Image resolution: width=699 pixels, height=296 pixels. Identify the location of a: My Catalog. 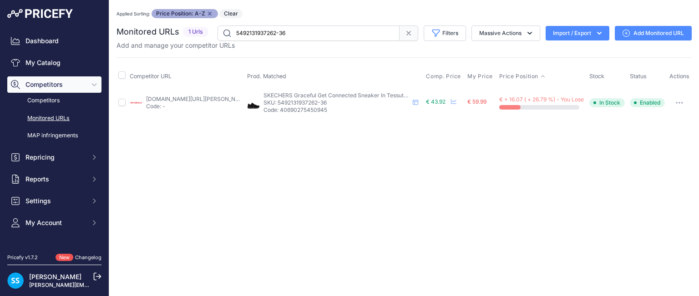
(54, 63).